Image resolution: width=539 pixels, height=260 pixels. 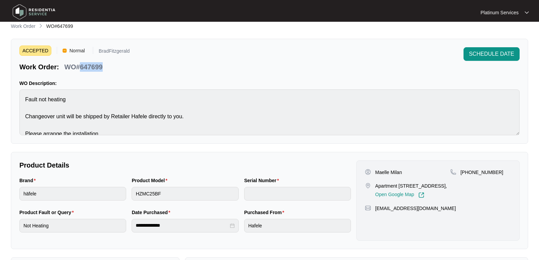 I want to click on p: Work Order, so click(x=23, y=26).